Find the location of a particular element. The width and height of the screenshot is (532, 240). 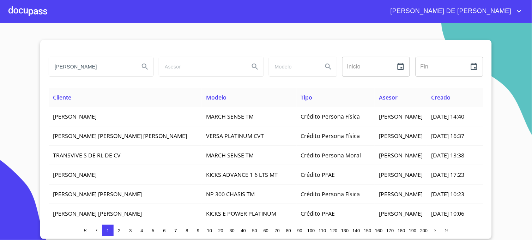

span: KICKS E POWER PLATINUM is located at coordinates (241, 213).